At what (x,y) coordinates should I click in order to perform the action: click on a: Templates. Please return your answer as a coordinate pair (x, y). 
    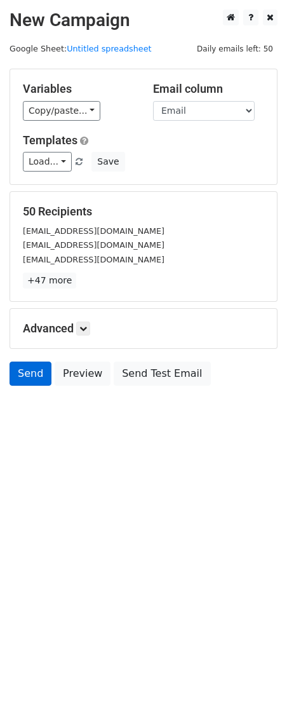
    Looking at the image, I should click on (50, 140).